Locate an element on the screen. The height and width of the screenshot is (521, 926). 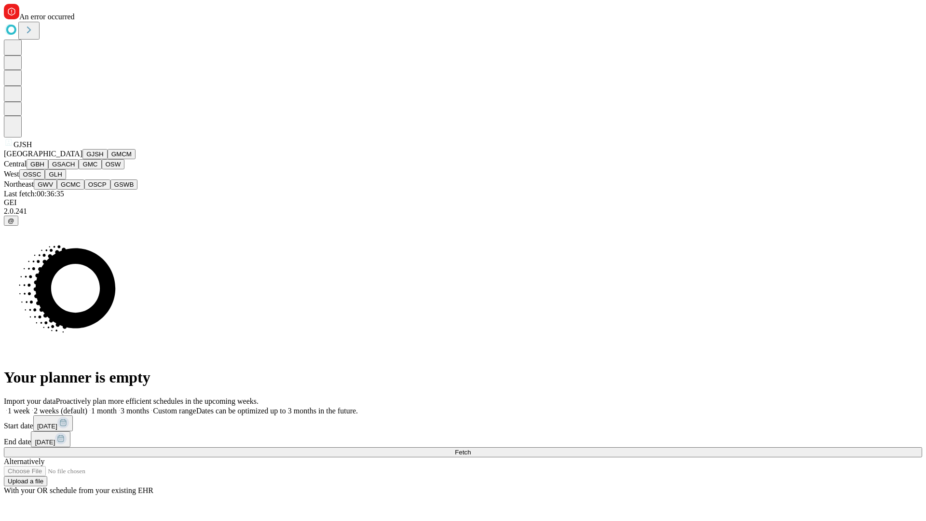
span: 3 months is located at coordinates (135, 410).